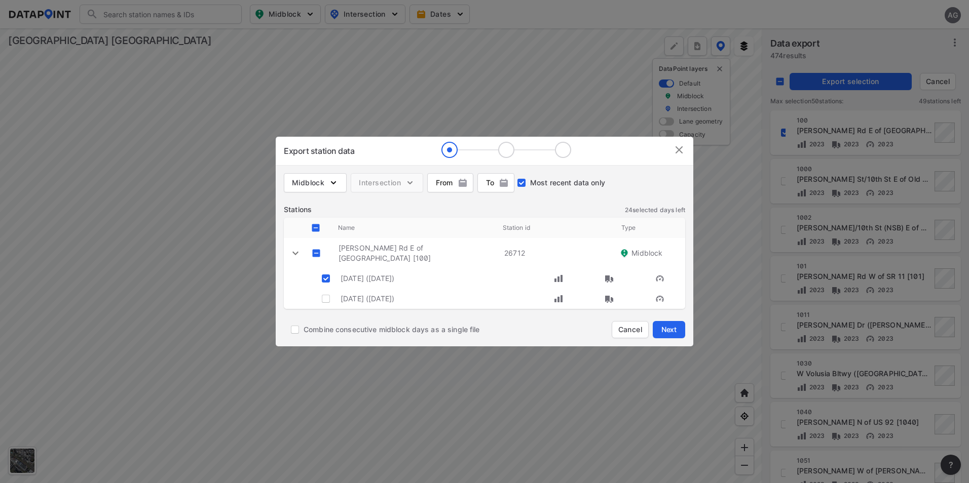 This screenshot has height=483, width=969. Describe the element at coordinates (412, 228) in the screenshot. I see `div: Name` at that location.